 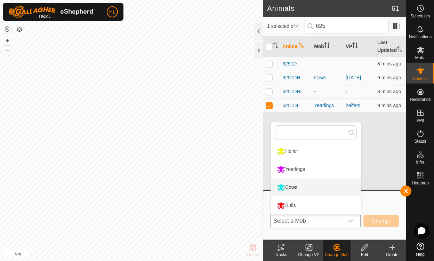 I want to click on span: 6251DH, so click(x=291, y=78).